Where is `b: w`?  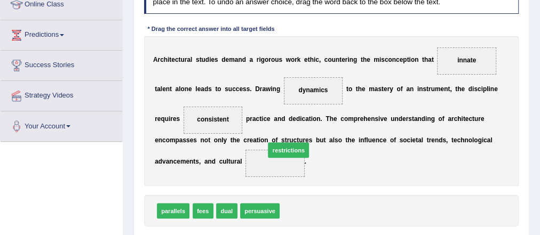
b: w is located at coordinates (288, 60).